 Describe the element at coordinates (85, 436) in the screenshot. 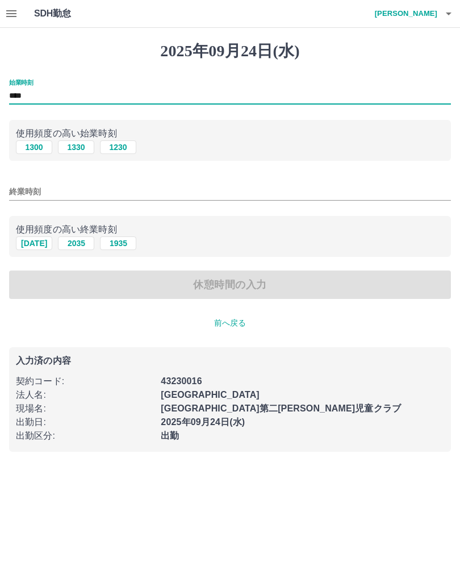

I see `p: 出勤区分 :` at that location.